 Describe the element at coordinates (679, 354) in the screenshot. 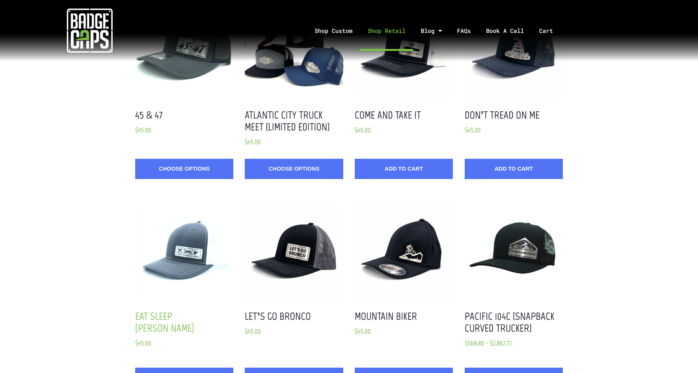

I see `div: Chat Widget` at that location.